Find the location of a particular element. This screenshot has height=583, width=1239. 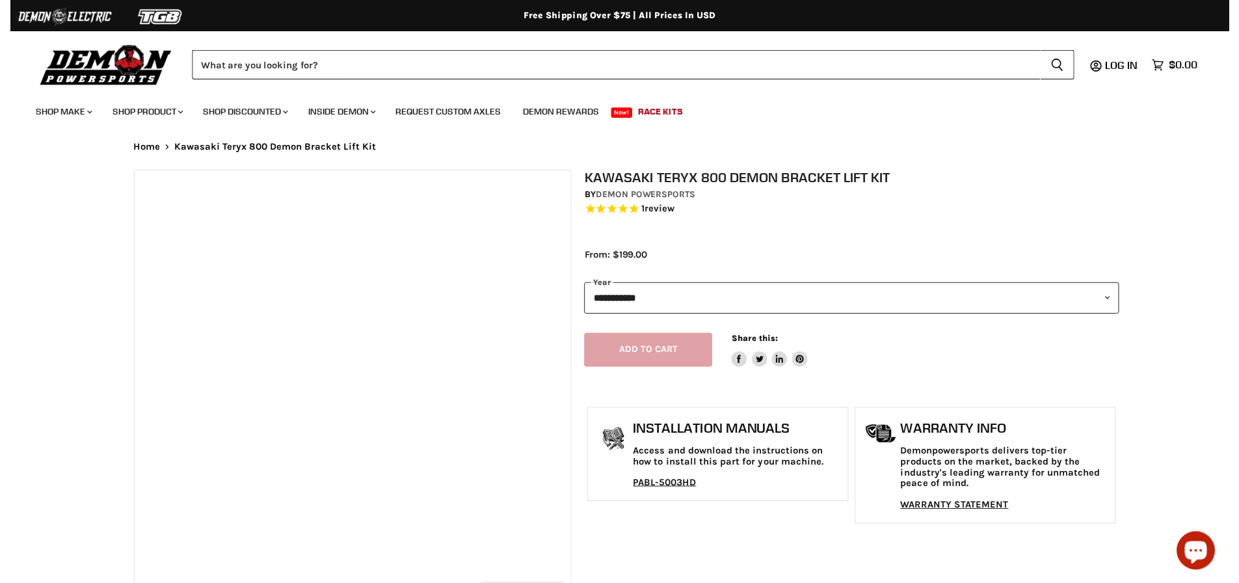

a: Shop Product is located at coordinates (139, 113).